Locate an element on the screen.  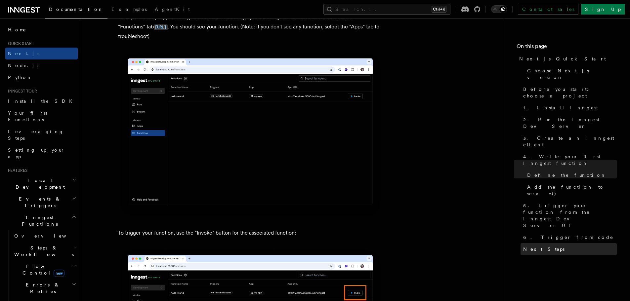
img: Inngest Dev Server web interface's functions tab with functions listed is located at coordinates (250, 135).